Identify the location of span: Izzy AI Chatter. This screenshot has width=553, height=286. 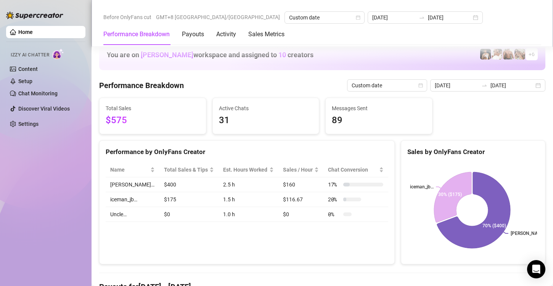
(30, 55).